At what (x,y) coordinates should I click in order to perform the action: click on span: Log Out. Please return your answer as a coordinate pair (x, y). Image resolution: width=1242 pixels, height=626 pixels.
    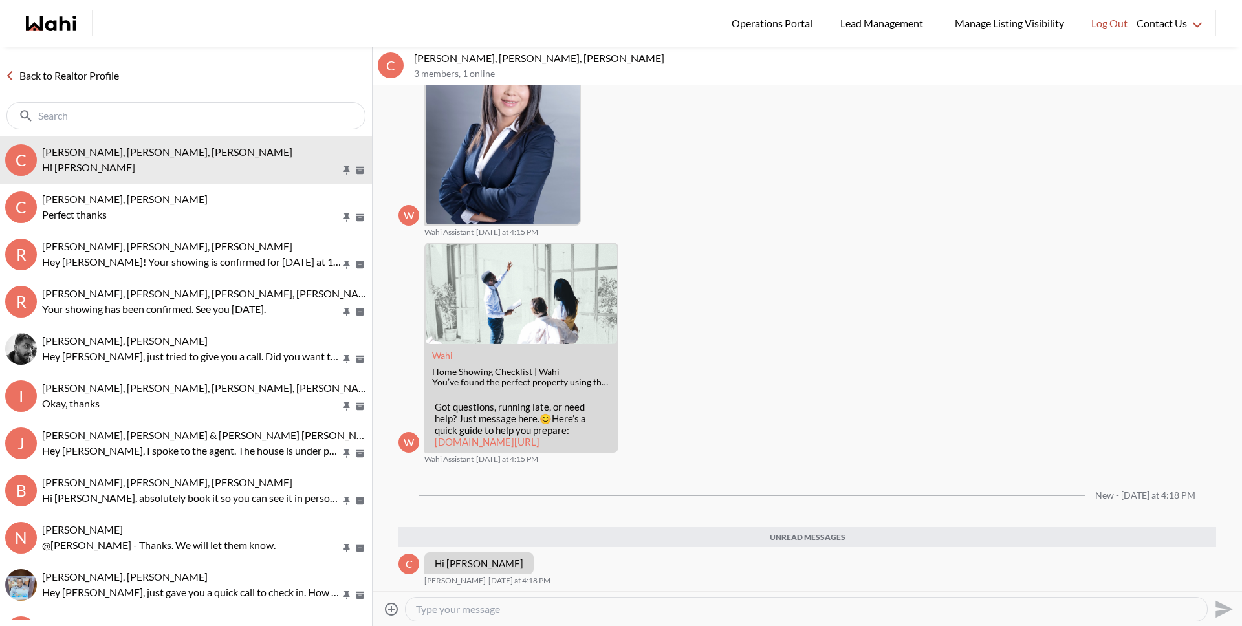
    Looking at the image, I should click on (1109, 23).